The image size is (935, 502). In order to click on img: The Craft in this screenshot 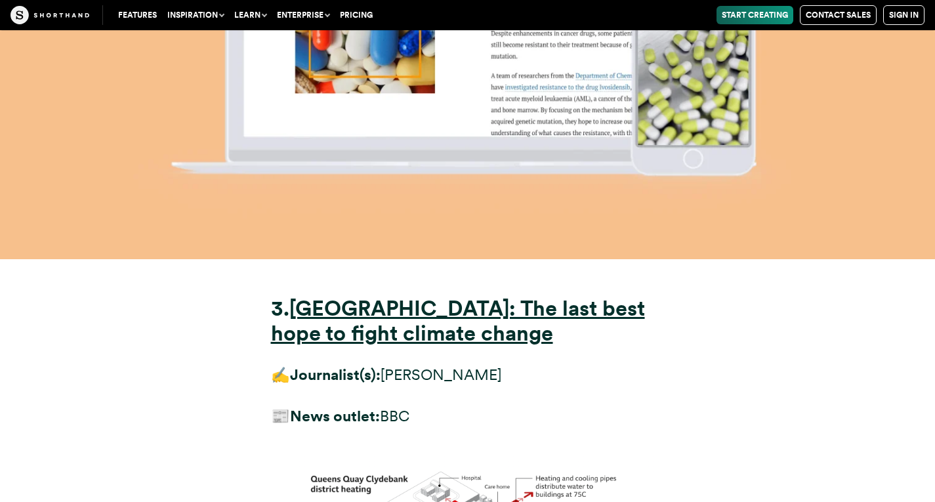, I will do `click(50, 15)`.